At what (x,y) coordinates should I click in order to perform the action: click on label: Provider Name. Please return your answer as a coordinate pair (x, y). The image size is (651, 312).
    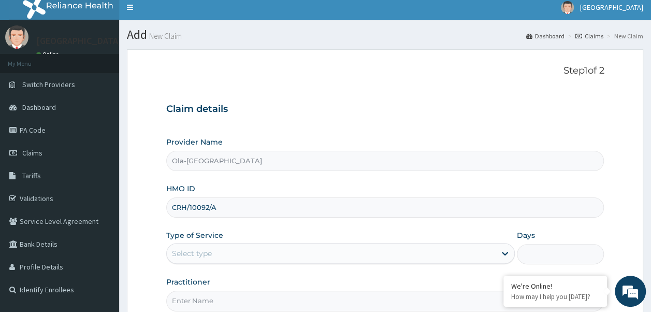
    Looking at the image, I should click on (194, 142).